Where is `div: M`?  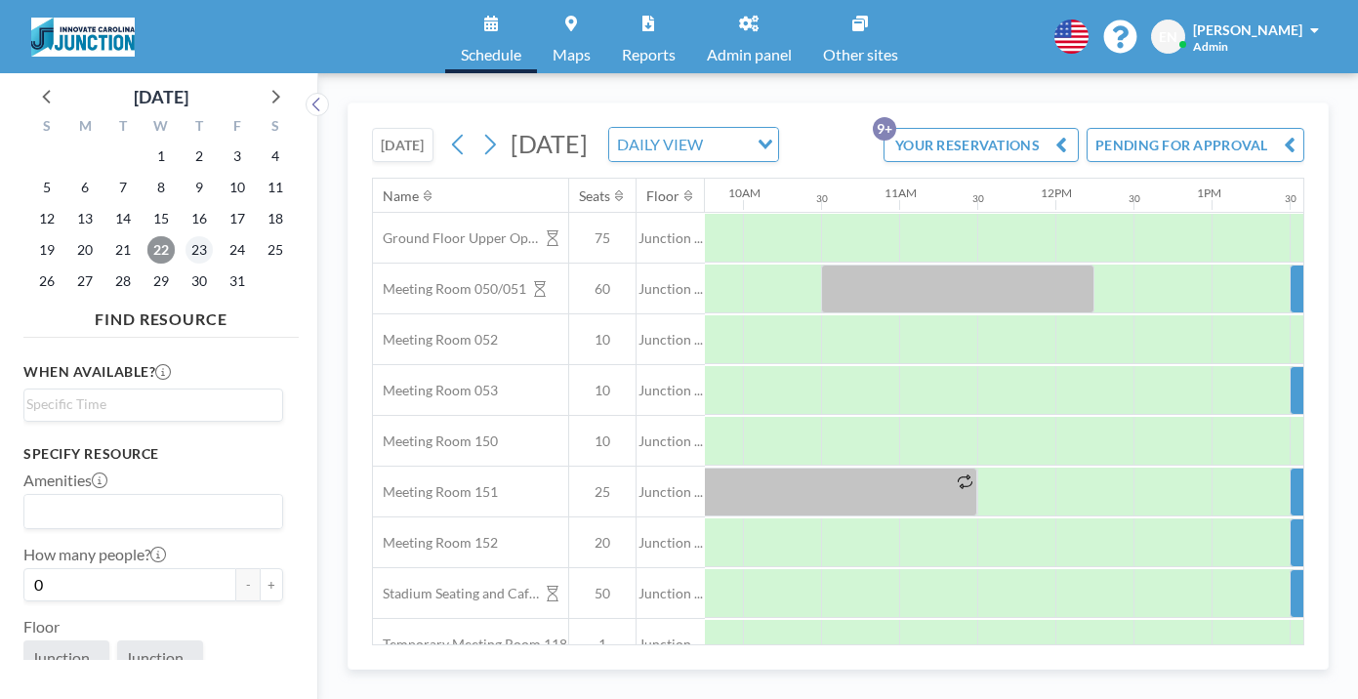 div: M is located at coordinates (85, 128).